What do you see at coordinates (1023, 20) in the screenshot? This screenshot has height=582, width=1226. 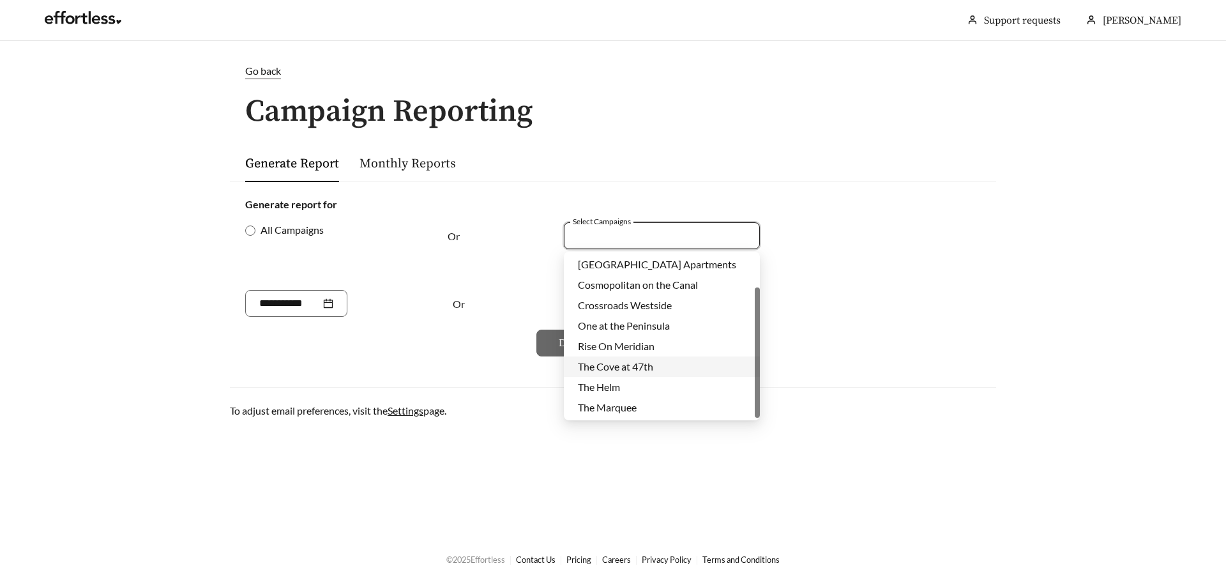 I see `a: Support requests` at bounding box center [1023, 20].